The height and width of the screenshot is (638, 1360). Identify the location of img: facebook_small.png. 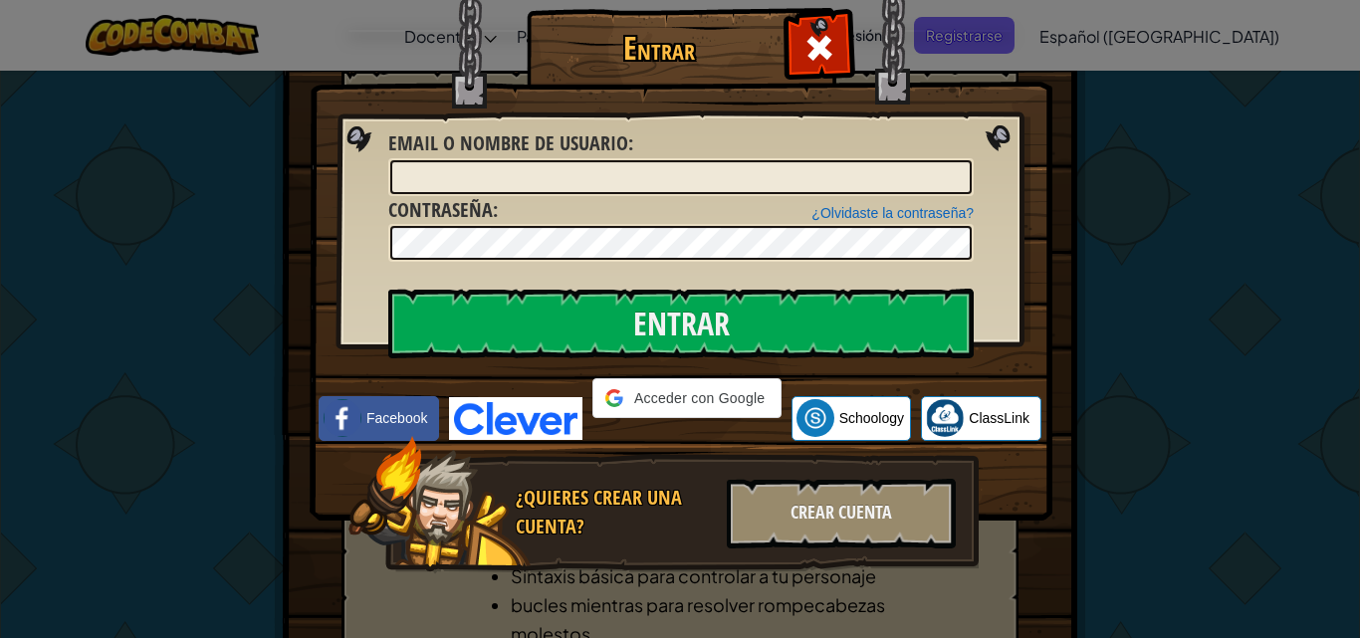
(342, 418).